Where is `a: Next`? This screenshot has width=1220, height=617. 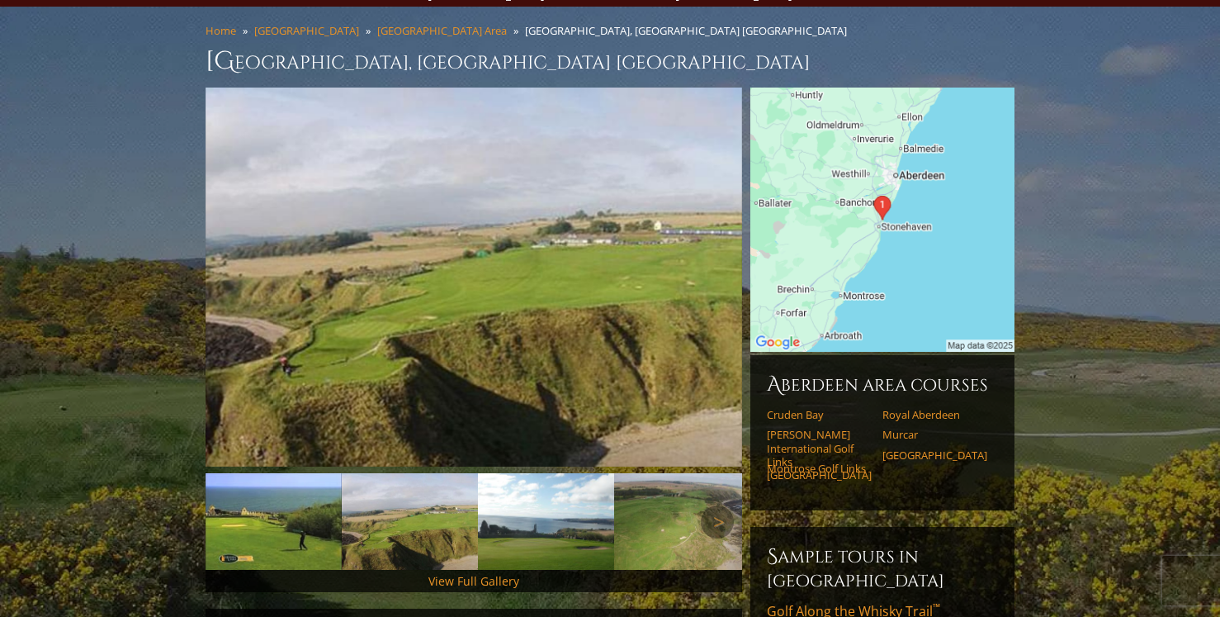 a: Next is located at coordinates (717, 522).